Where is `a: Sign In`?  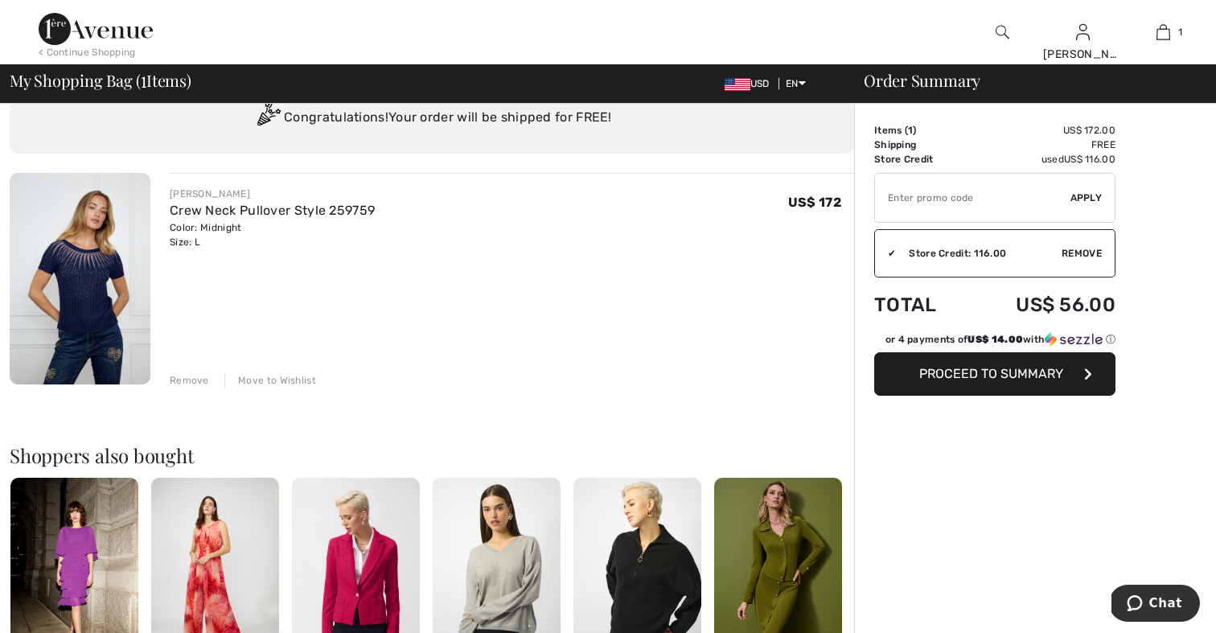 a: Sign In is located at coordinates (1083, 31).